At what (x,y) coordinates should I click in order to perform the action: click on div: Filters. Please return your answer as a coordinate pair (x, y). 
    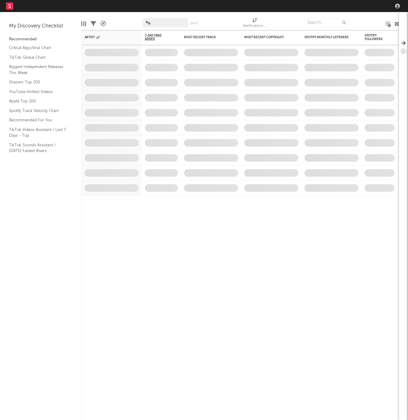
    Looking at the image, I should click on (93, 24).